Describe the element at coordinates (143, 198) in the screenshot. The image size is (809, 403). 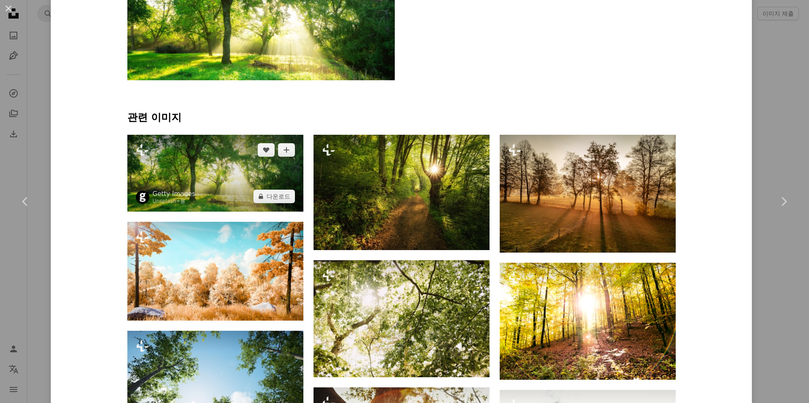
I see `a: Getty Images의 프로필로 이동` at that location.